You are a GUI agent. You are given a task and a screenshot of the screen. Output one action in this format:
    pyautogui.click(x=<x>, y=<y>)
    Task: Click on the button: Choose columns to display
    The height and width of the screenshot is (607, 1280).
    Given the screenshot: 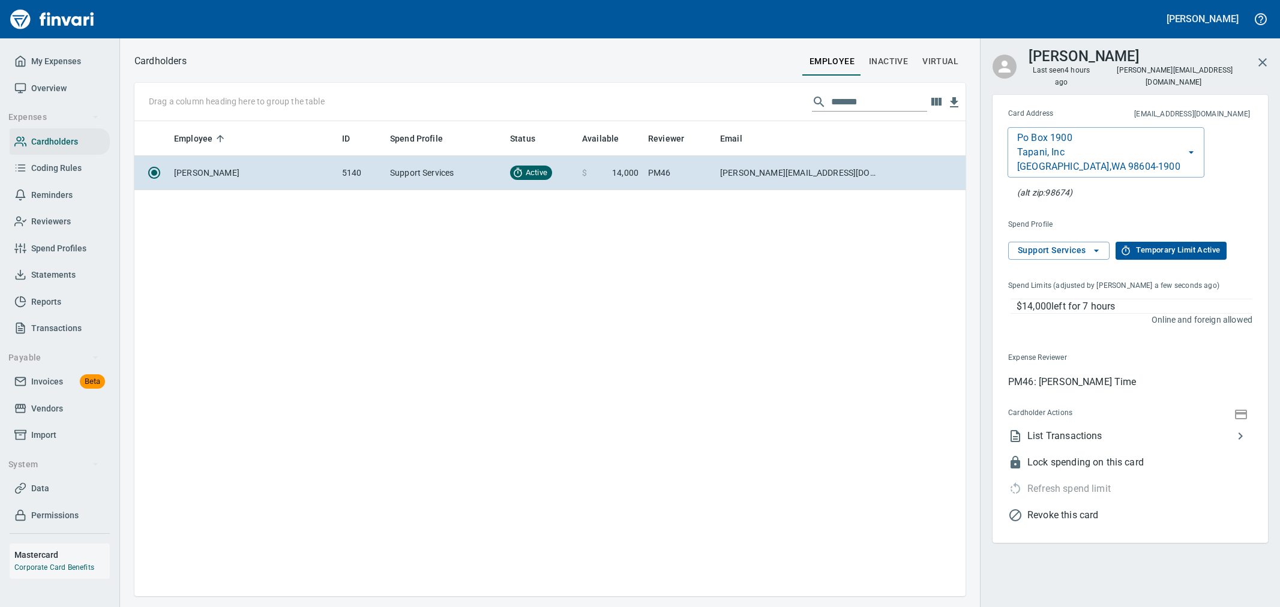 What is the action you would take?
    pyautogui.click(x=936, y=102)
    